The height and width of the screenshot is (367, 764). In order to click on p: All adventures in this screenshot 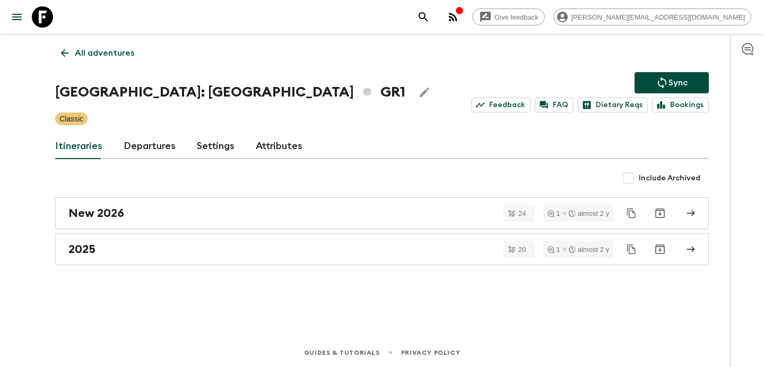, I will do `click(104, 53)`.